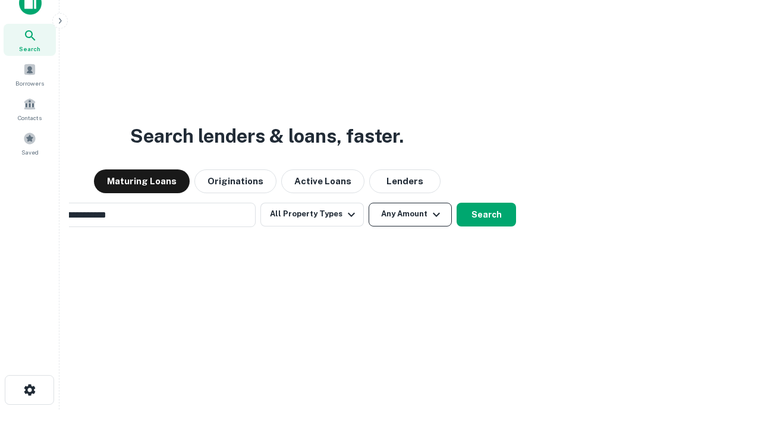 The image size is (761, 428). I want to click on span: Borrowers, so click(30, 83).